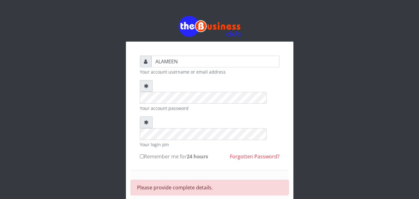  What do you see at coordinates (210, 187) in the screenshot?
I see `div: Please provide complete details.` at bounding box center [210, 187].